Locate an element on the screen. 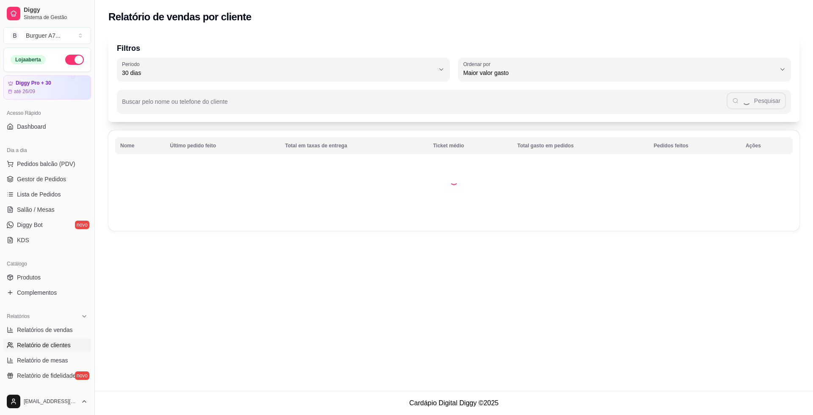 The image size is (813, 415). a: Dashboard is located at coordinates (47, 127).